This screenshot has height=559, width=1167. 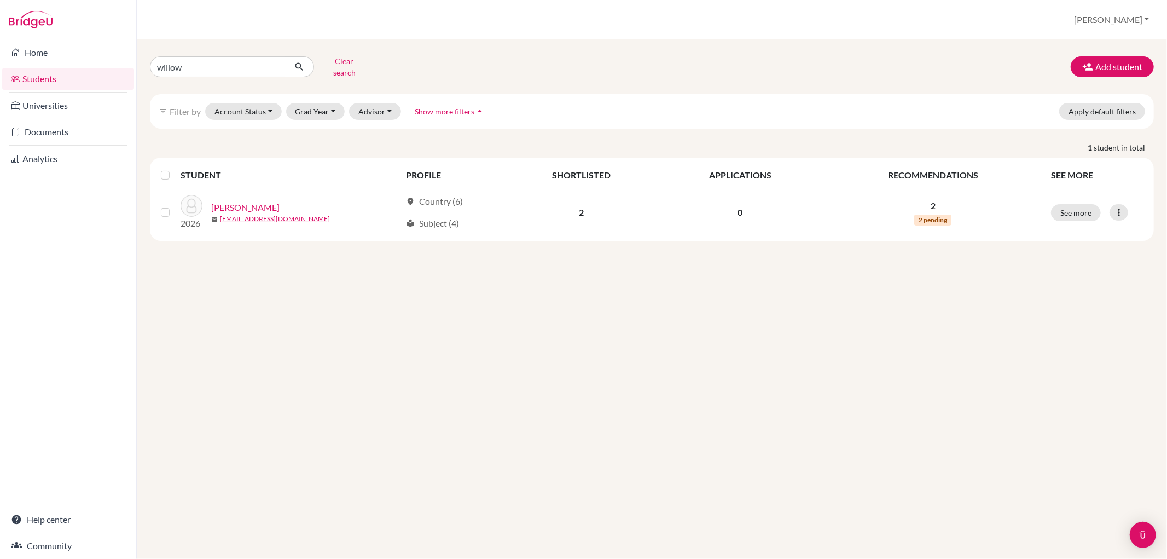 What do you see at coordinates (290, 175) in the screenshot?
I see `th: STUDENT` at bounding box center [290, 175].